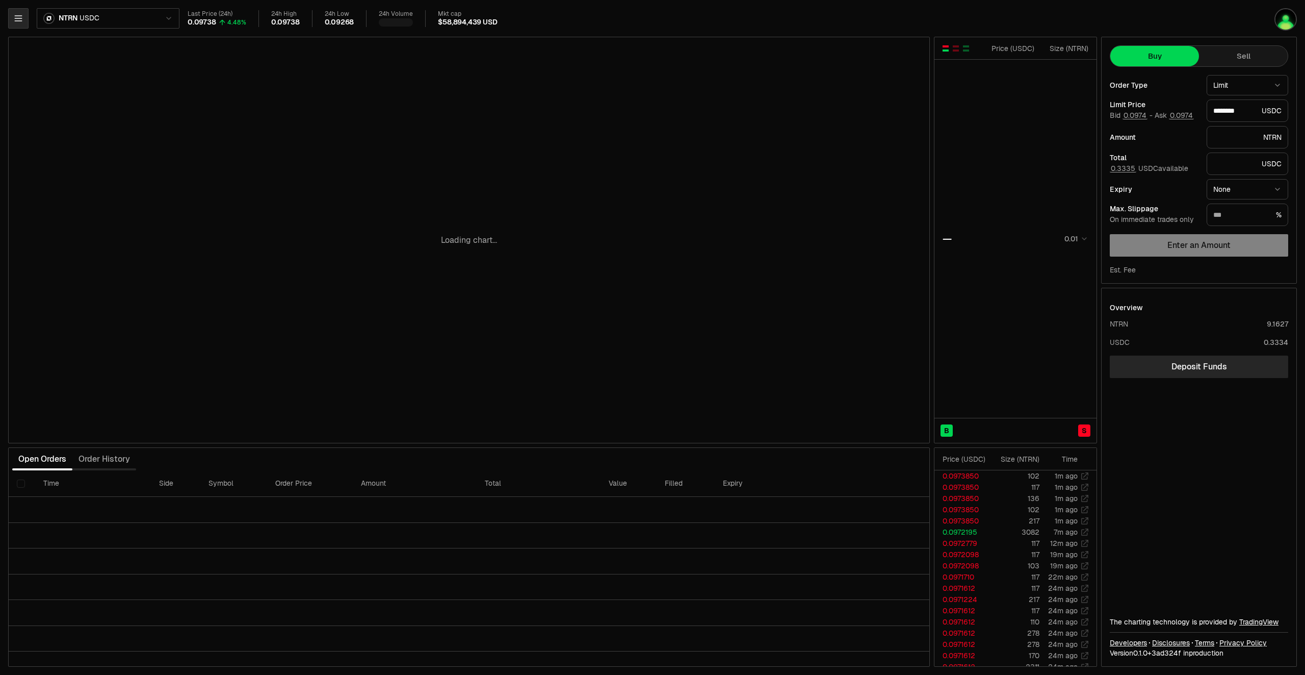  Describe the element at coordinates (104, 459) in the screenshot. I see `button: Order History` at that location.